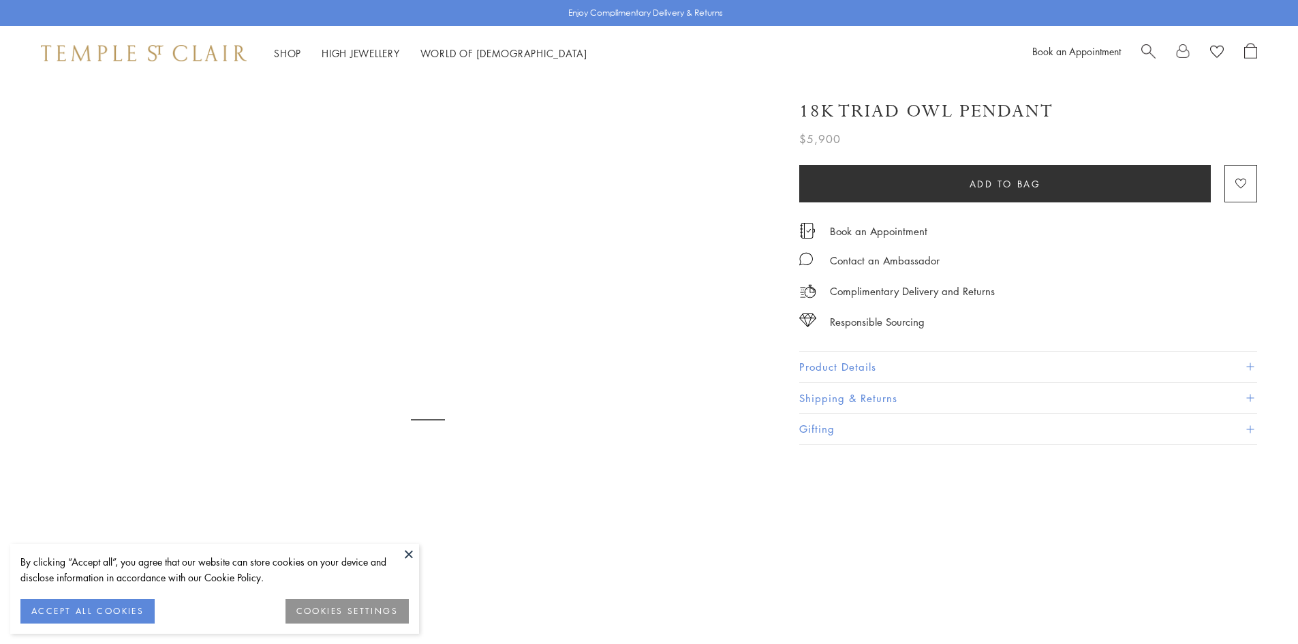  Describe the element at coordinates (926, 111) in the screenshot. I see `h1: 18K Triad Owl Pendant` at that location.